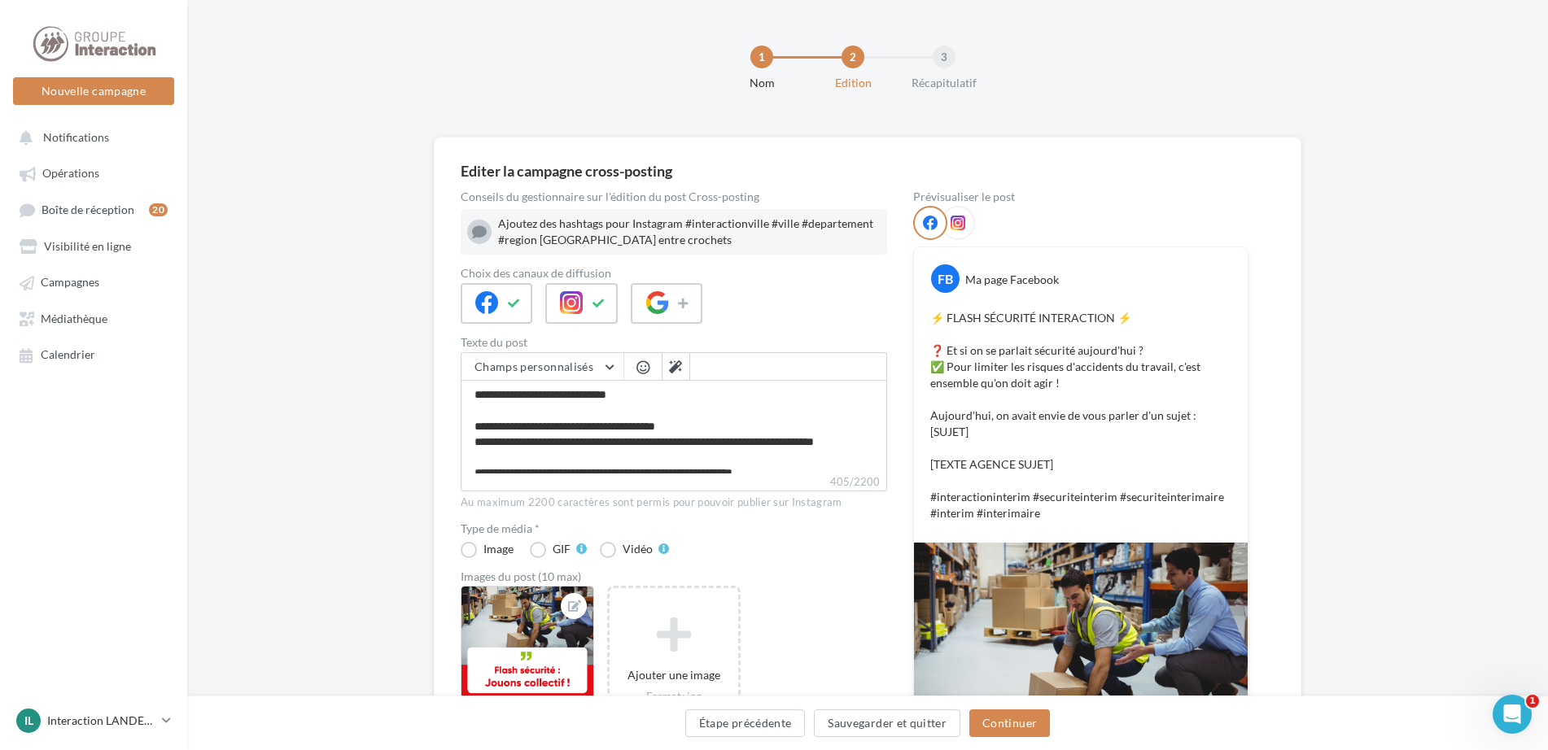 The image size is (1548, 750). Describe the element at coordinates (945, 278) in the screenshot. I see `div: FB` at that location.